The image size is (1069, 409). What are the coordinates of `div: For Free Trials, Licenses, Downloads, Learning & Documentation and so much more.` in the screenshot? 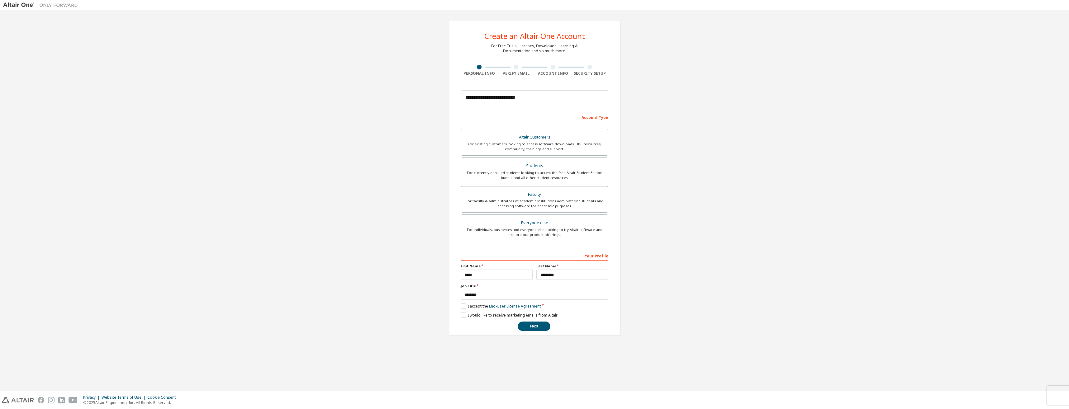 It's located at (534, 49).